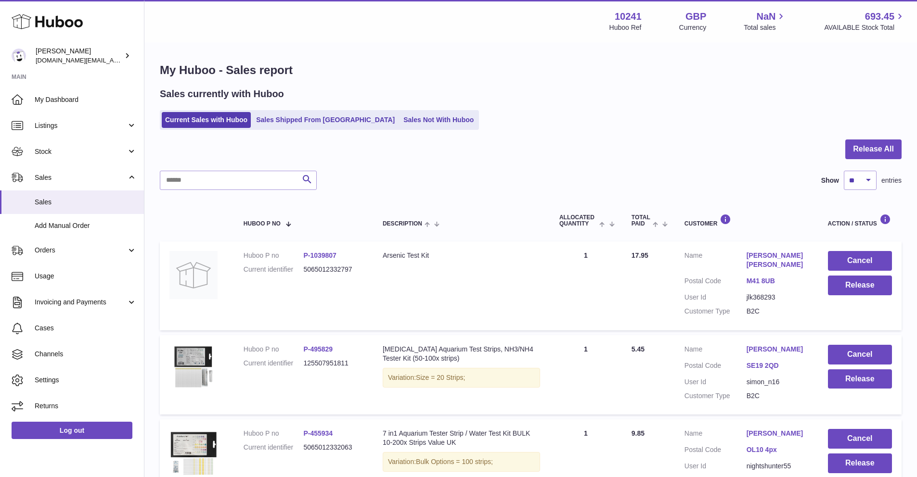 The height and width of the screenshot is (477, 917). I want to click on h2: Sales currently with Huboo, so click(222, 94).